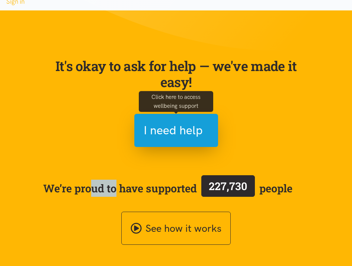 The height and width of the screenshot is (266, 352). I want to click on span: We’re proud to have supported people, so click(168, 188).